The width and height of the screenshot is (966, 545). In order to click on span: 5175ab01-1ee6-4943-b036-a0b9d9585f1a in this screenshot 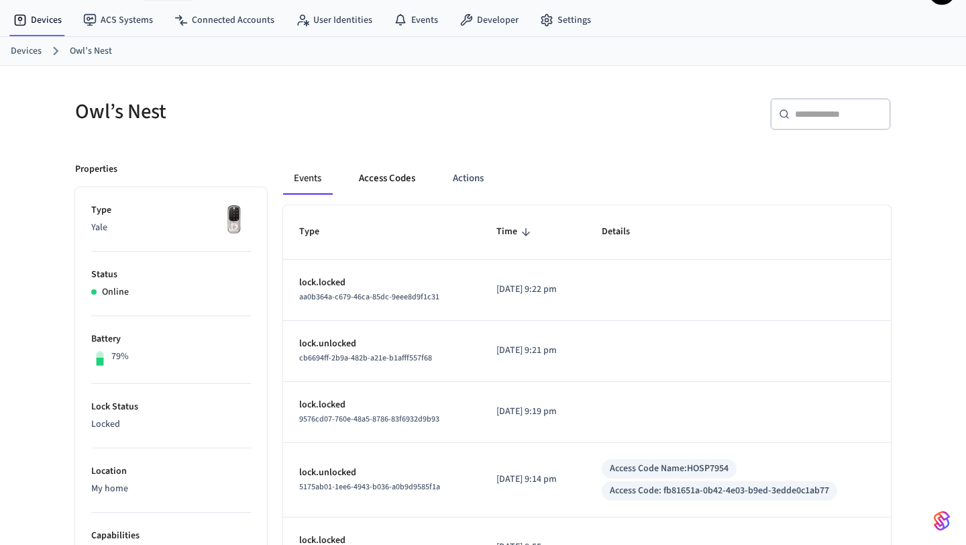, I will do `click(370, 487)`.